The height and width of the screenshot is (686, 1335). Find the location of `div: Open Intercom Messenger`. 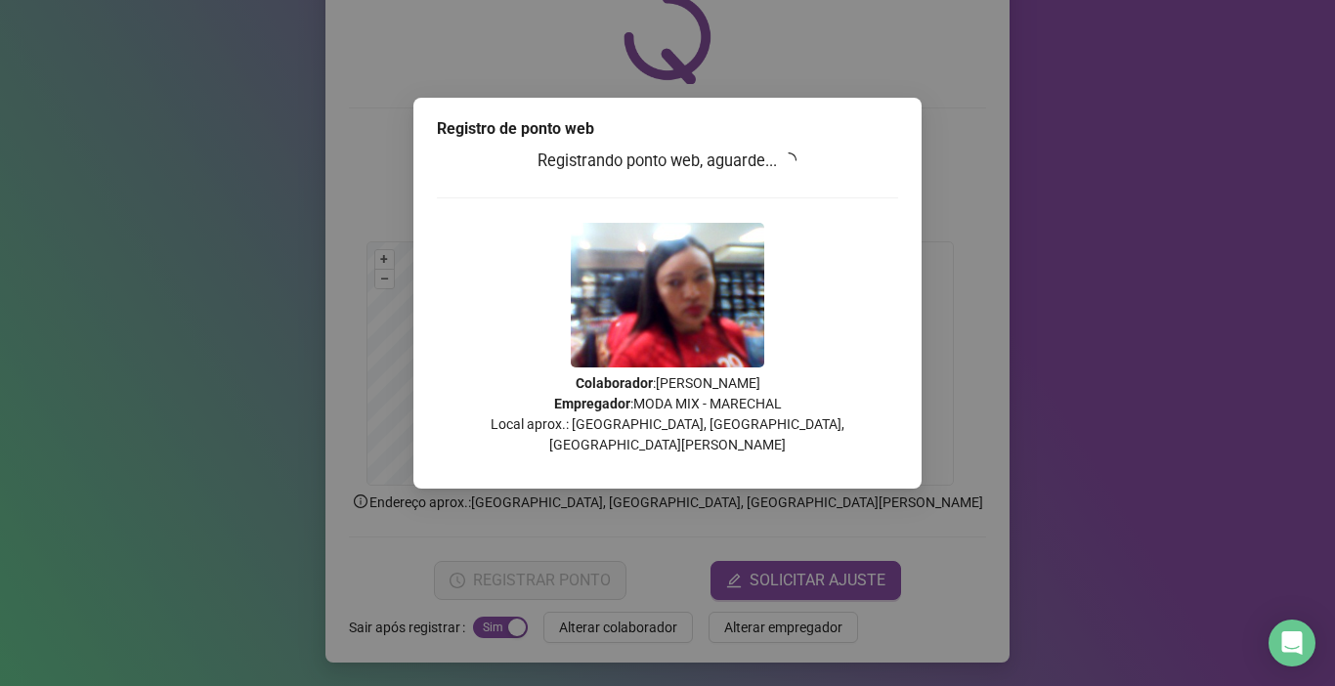

div: Open Intercom Messenger is located at coordinates (1292, 643).